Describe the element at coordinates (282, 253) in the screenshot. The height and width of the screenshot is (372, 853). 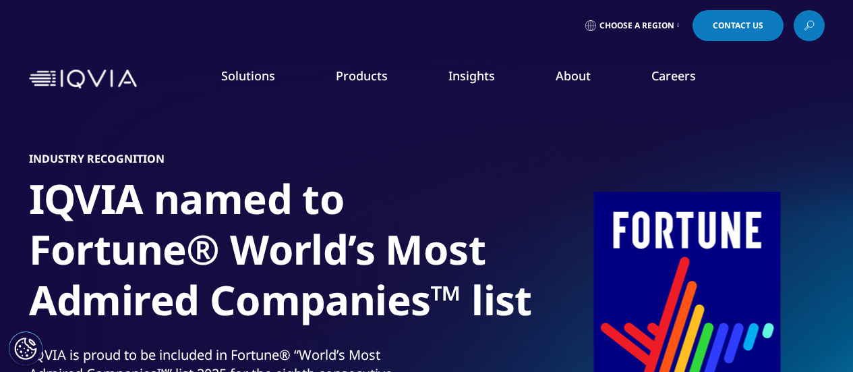
I see `h1: IQVIA named to Fortune® World’s Most Admired Companies™ list` at that location.